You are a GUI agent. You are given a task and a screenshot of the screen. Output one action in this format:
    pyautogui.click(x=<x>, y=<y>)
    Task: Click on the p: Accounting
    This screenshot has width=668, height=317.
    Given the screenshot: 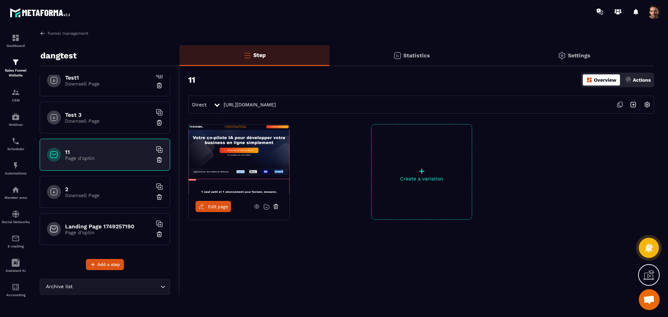 What is the action you would take?
    pyautogui.click(x=16, y=295)
    